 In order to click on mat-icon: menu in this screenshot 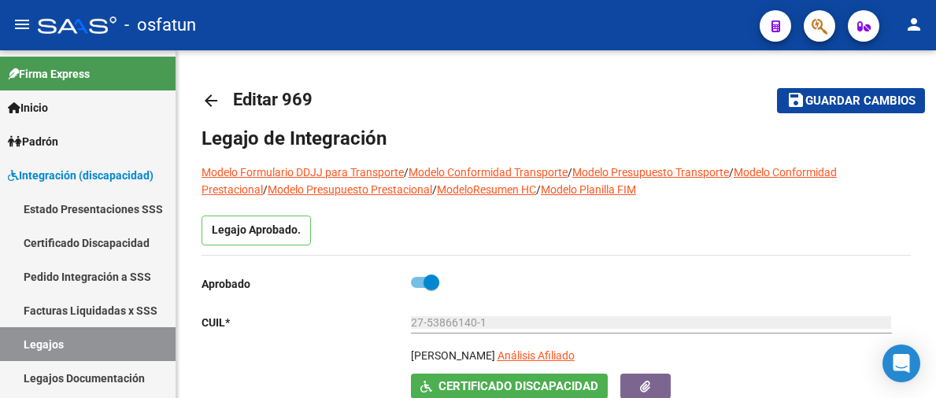, I will do `click(22, 24)`.